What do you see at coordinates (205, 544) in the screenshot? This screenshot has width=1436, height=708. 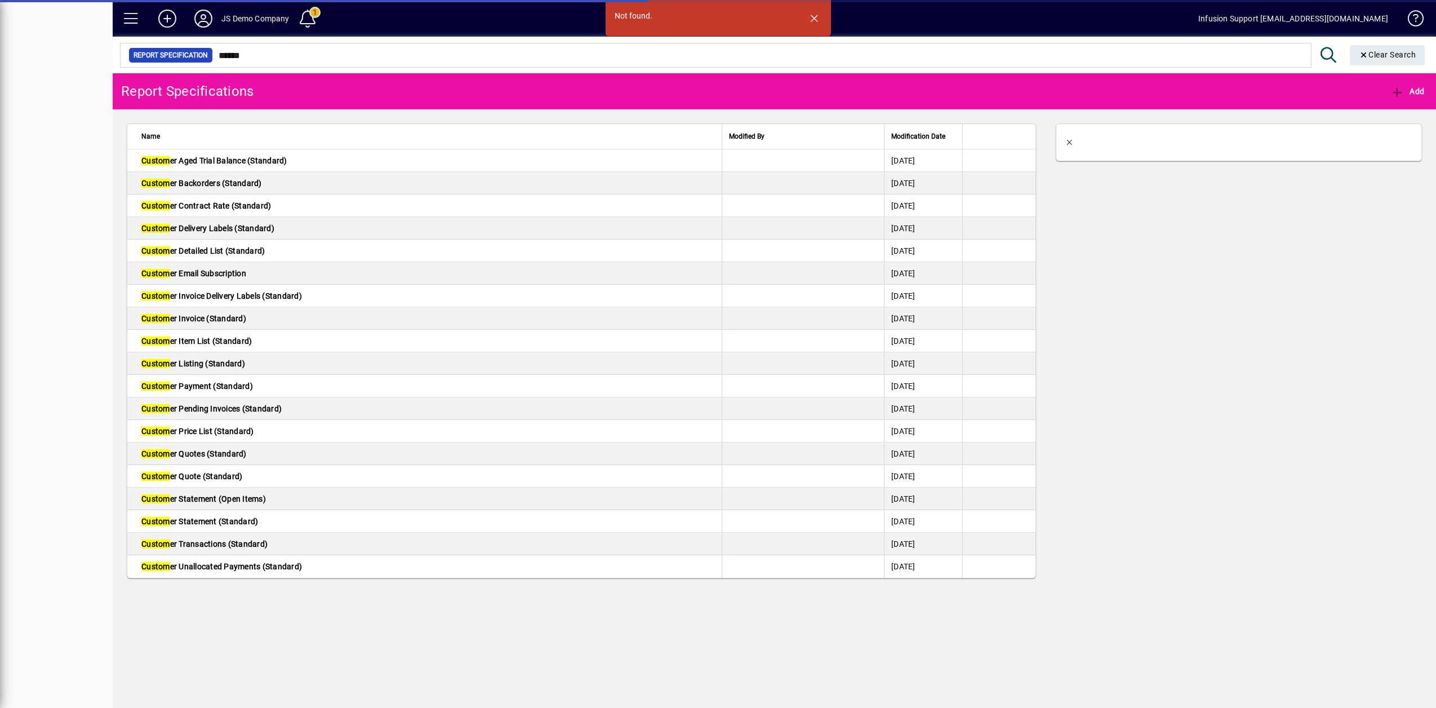 I see `span: er Transactions (Standard)` at bounding box center [205, 544].